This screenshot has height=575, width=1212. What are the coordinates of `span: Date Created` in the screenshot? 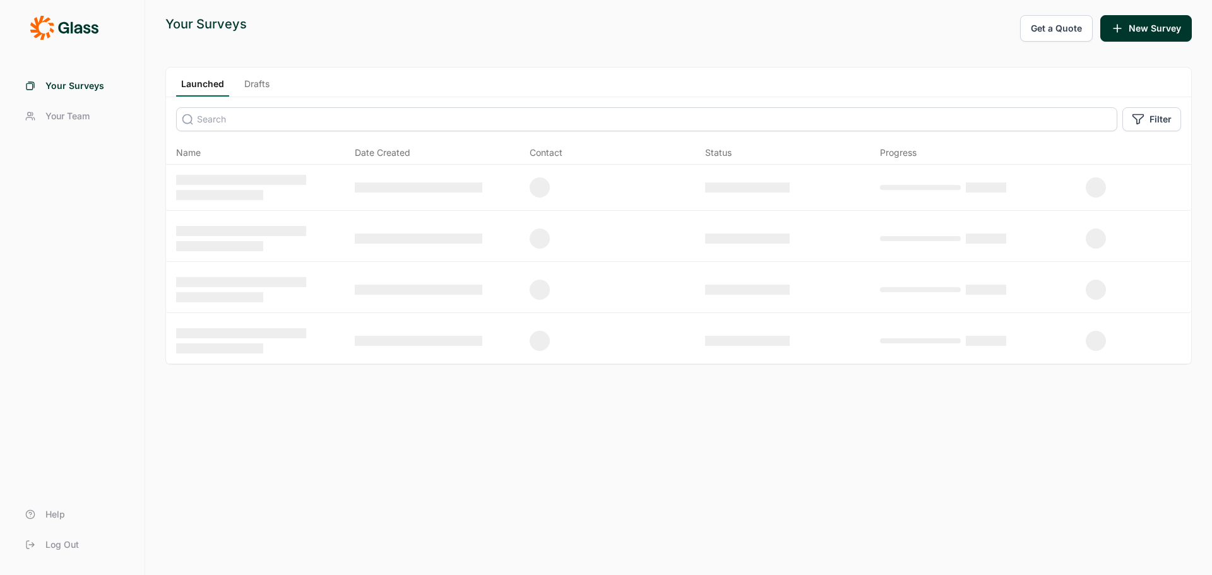 It's located at (383, 153).